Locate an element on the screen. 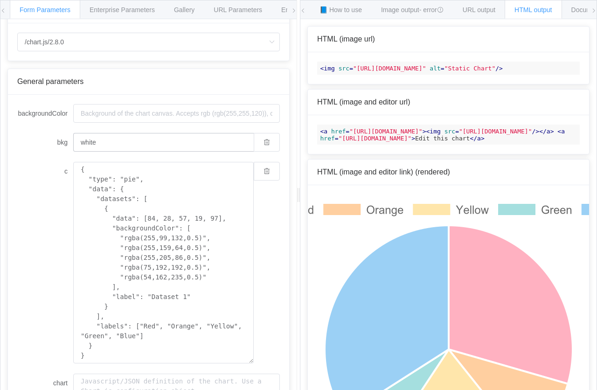 Image resolution: width=597 pixels, height=390 pixels. span: HTML (image and editor url) is located at coordinates (364, 102).